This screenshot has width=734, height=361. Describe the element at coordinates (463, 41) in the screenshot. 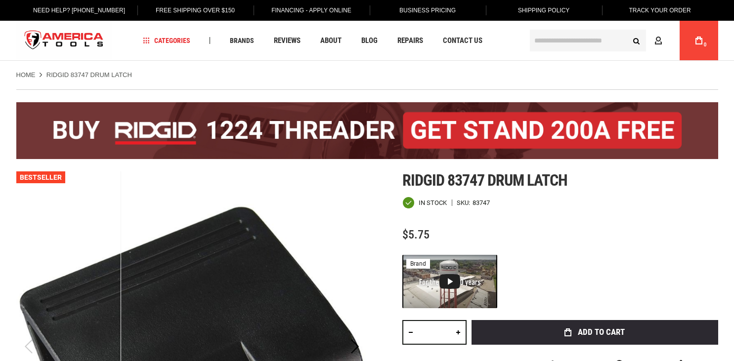

I see `span: Contact Us` at that location.